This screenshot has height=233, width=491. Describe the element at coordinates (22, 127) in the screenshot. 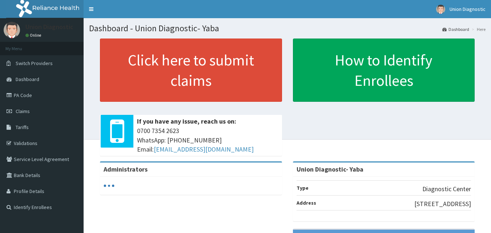

I see `span: Tariffs` at that location.